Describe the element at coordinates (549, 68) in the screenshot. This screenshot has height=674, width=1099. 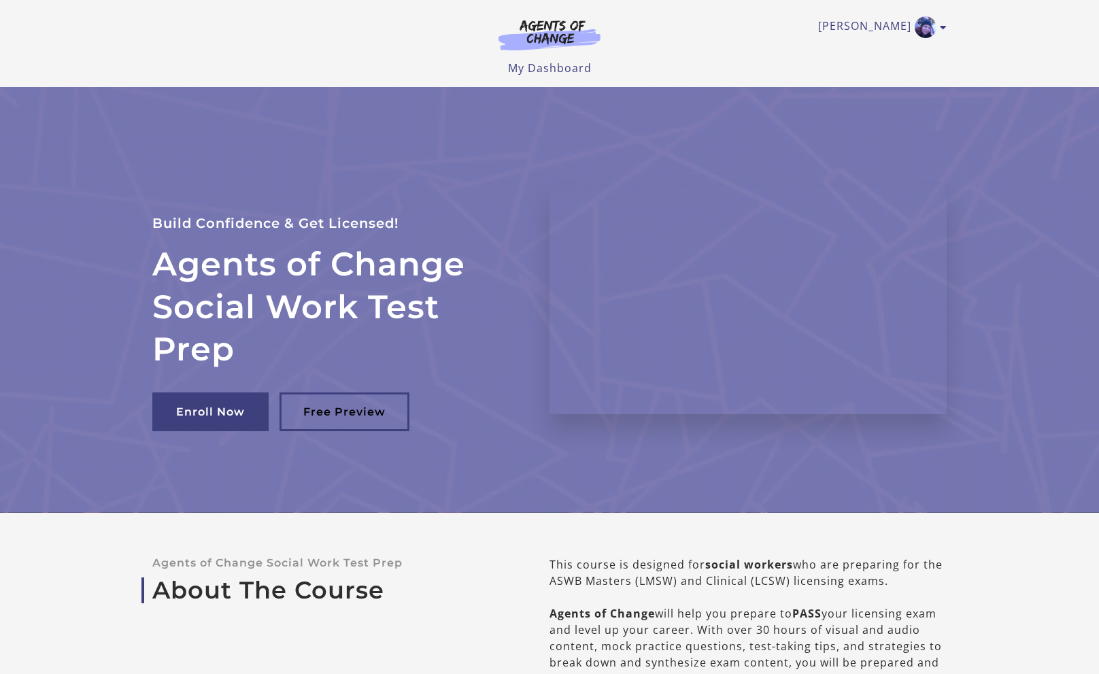
I see `a: My Dashboard` at that location.